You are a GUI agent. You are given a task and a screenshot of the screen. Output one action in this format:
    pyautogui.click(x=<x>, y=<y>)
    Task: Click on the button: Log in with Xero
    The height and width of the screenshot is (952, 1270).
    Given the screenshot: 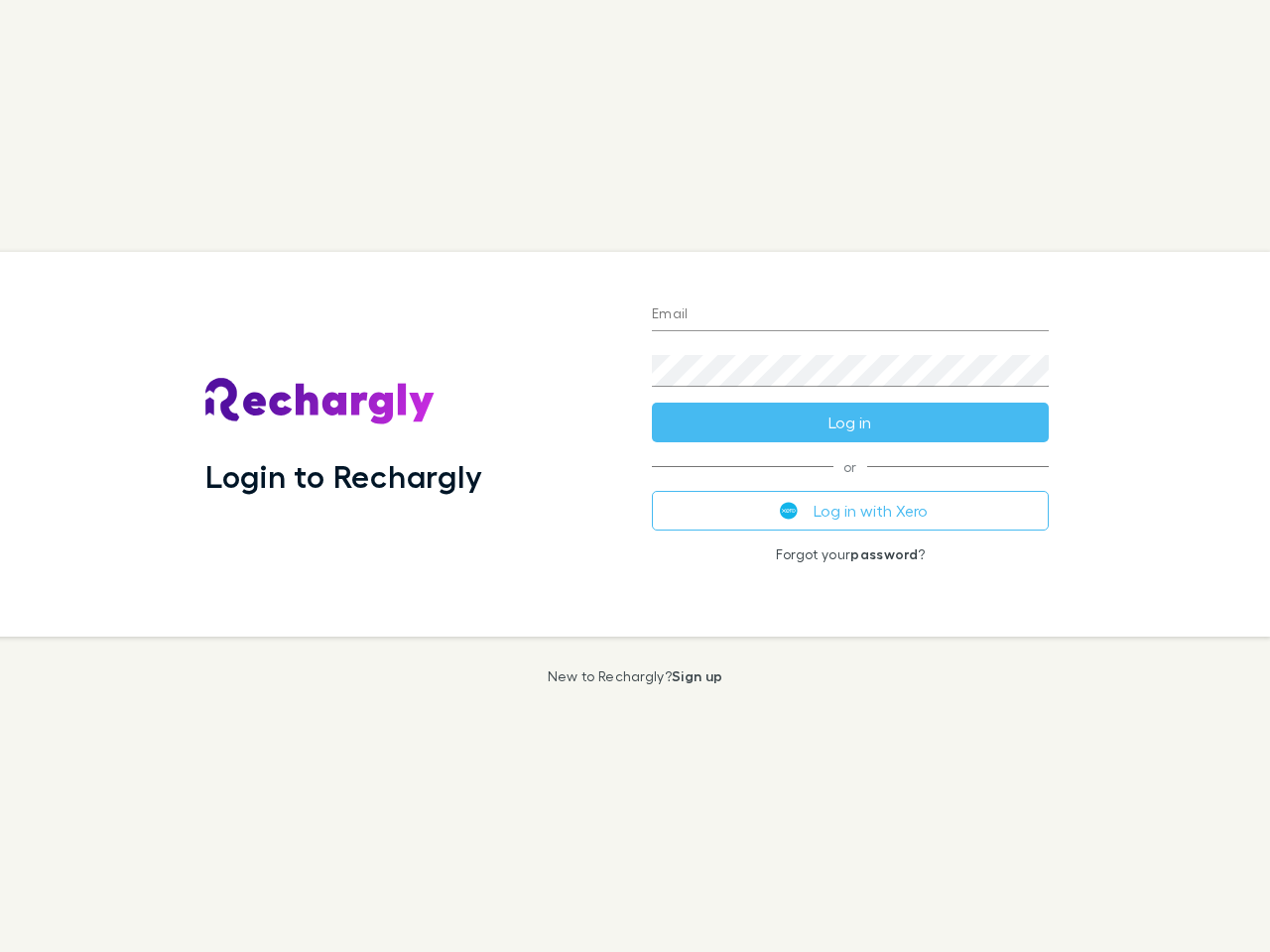 What is the action you would take?
    pyautogui.click(x=850, y=511)
    